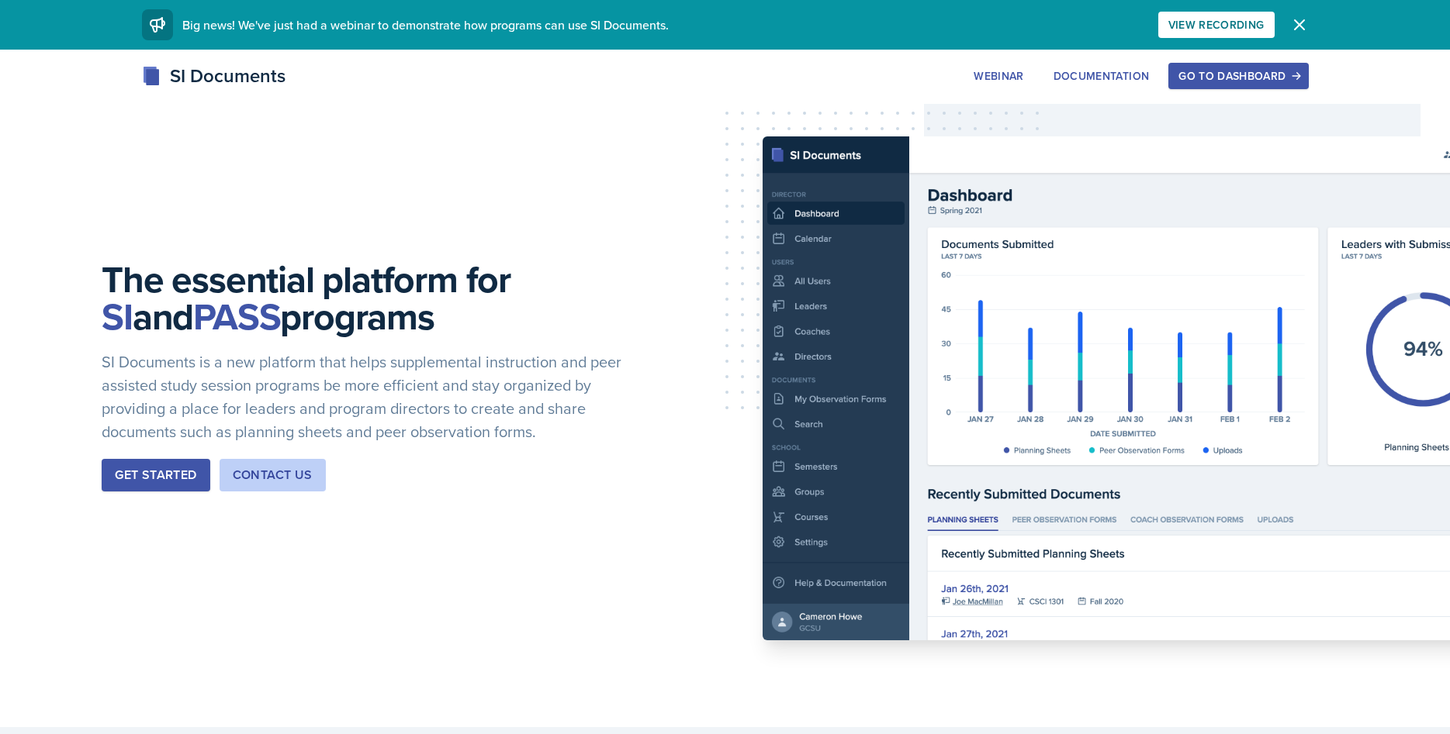 The width and height of the screenshot is (1450, 734). Describe the element at coordinates (1238, 76) in the screenshot. I see `button: Go to Dashboard` at that location.